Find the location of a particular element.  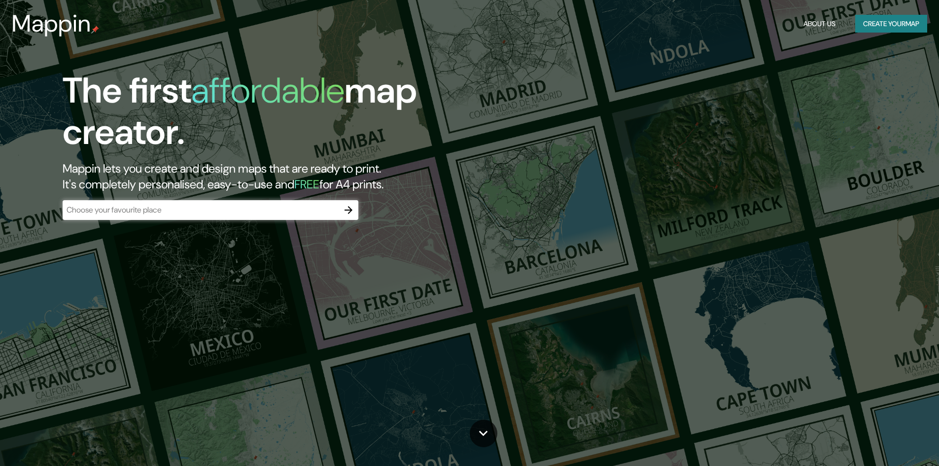

h3: Mappin is located at coordinates (51, 24).